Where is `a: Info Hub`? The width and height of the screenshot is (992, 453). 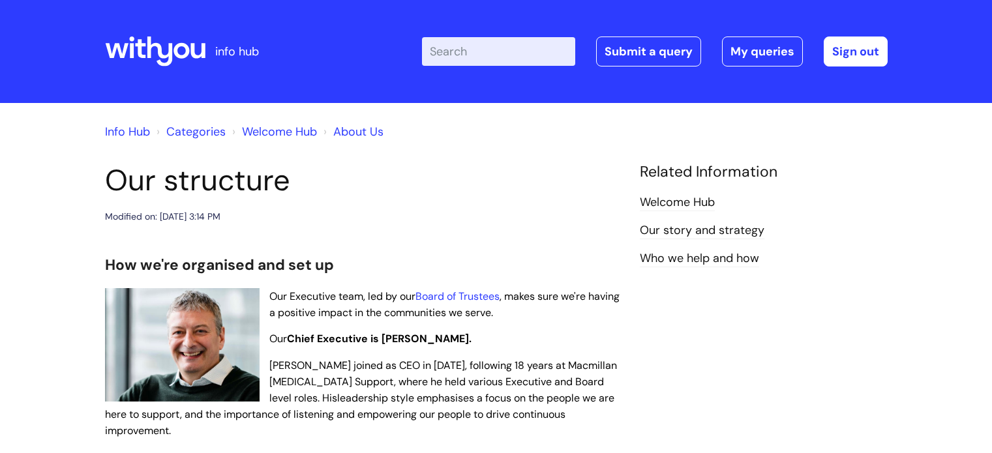
a: Info Hub is located at coordinates (127, 132).